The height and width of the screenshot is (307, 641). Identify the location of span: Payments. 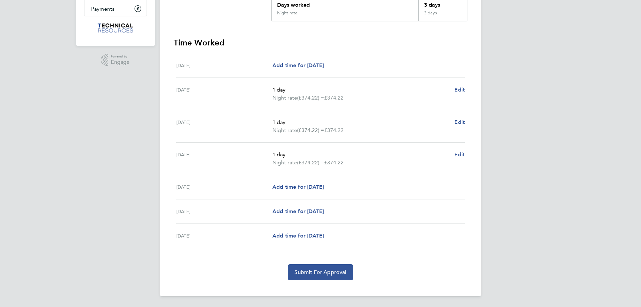
(103, 9).